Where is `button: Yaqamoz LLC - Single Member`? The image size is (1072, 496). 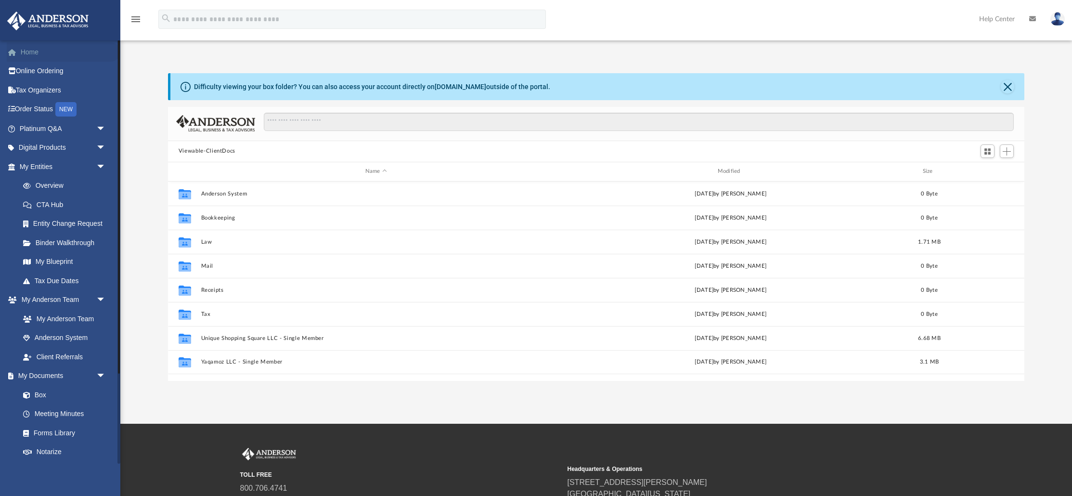
button: Yaqamoz LLC - Single Member is located at coordinates (376, 362).